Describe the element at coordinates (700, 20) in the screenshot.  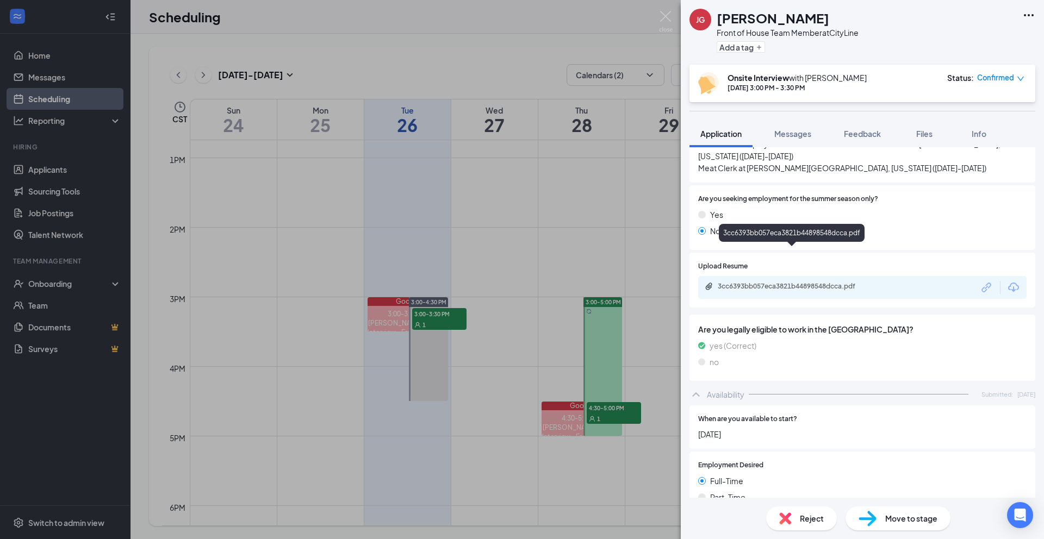
I see `div: JG` at that location.